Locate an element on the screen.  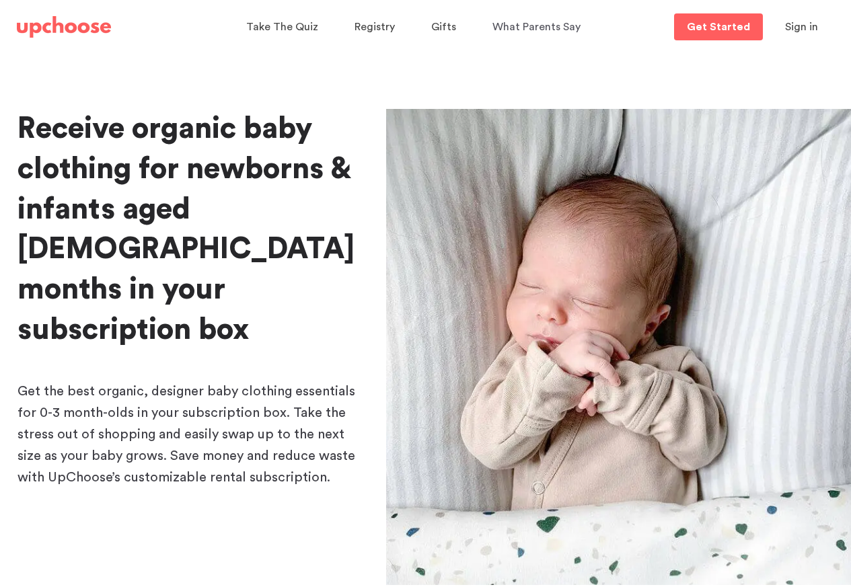
span: Gifts is located at coordinates (443, 27).